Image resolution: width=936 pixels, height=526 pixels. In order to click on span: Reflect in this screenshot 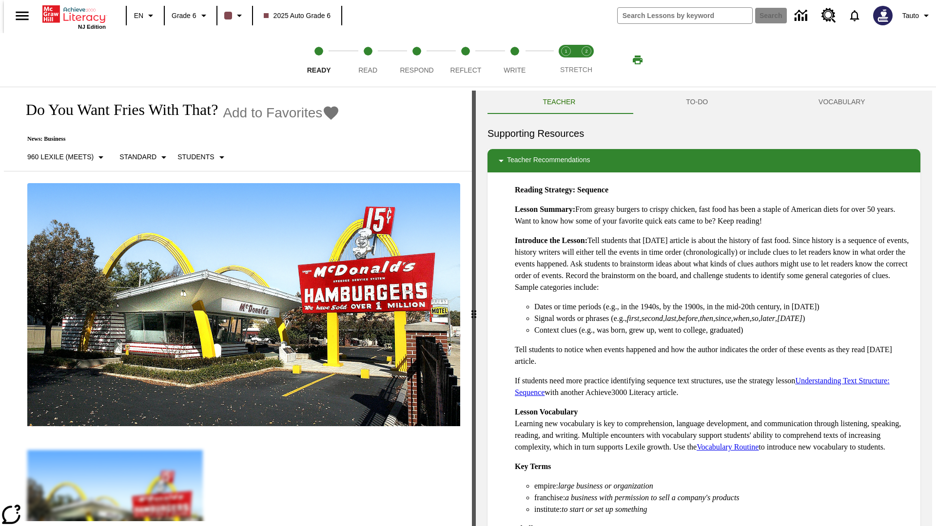, I will do `click(466, 70)`.